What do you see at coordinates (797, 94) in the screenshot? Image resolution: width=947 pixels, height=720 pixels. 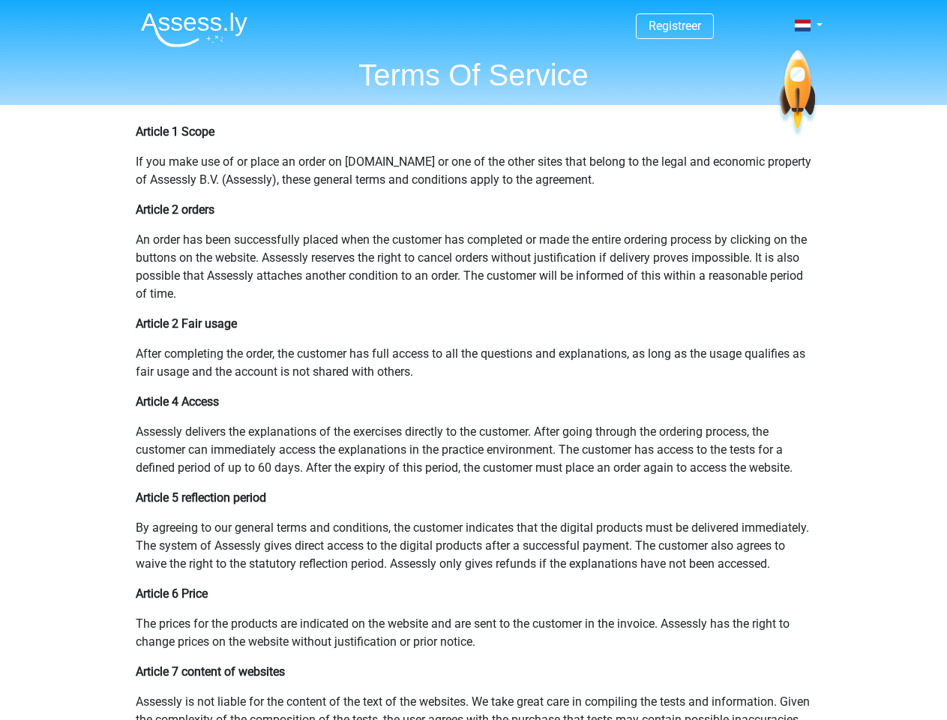 I see `img: spaceship.7d73109d6933.svg` at bounding box center [797, 94].